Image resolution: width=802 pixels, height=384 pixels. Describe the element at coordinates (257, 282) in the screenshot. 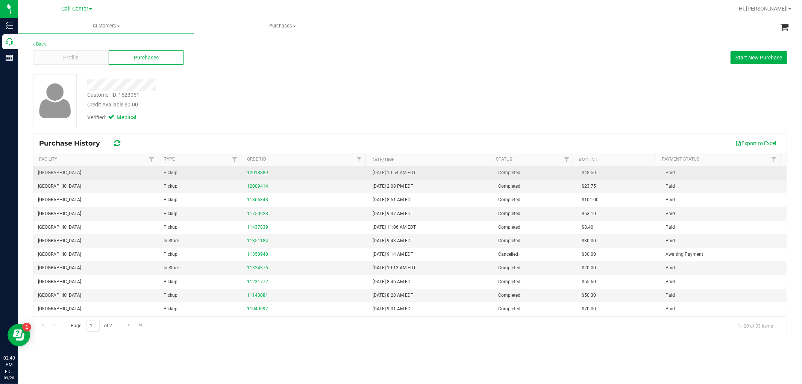

I see `a: 11231772` at that location.